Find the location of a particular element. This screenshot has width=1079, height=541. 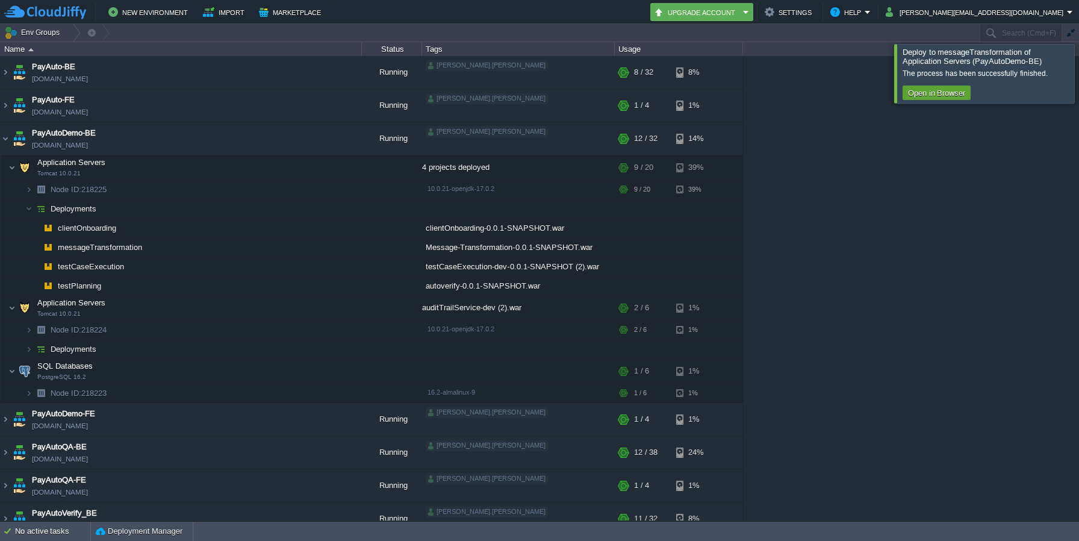

span: Deployments is located at coordinates (73, 349).